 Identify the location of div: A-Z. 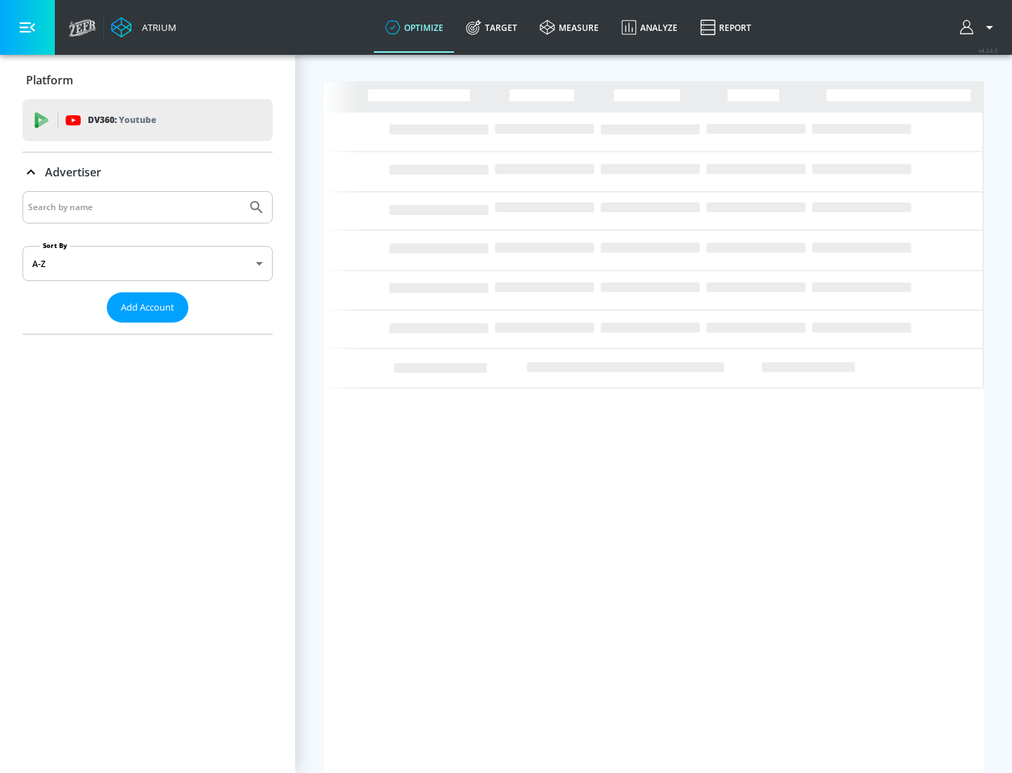
(148, 264).